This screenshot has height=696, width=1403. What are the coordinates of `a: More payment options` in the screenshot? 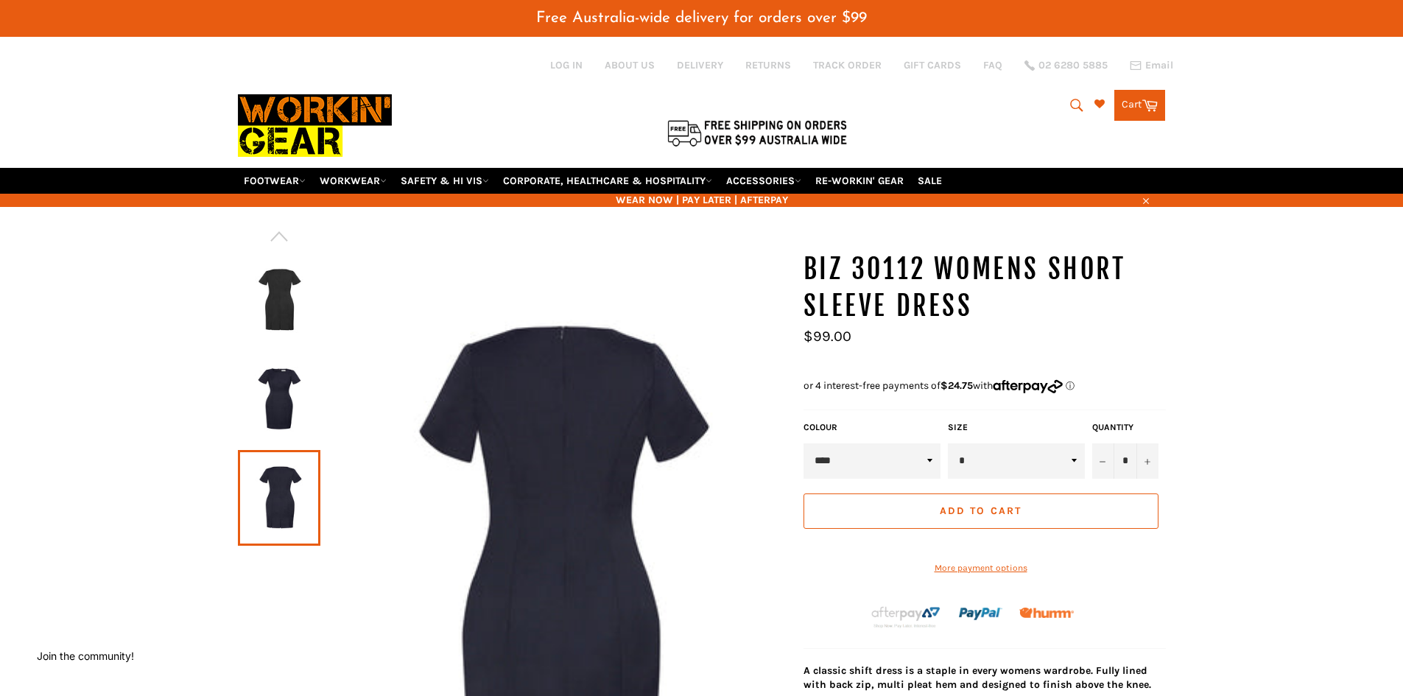 It's located at (981, 568).